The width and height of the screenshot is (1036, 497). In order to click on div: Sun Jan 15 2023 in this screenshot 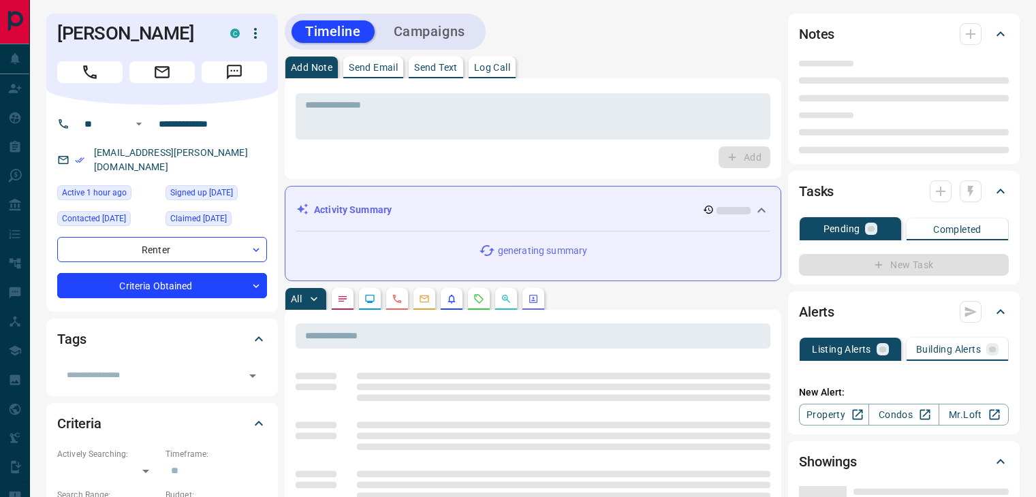, I will do `click(216, 195)`.